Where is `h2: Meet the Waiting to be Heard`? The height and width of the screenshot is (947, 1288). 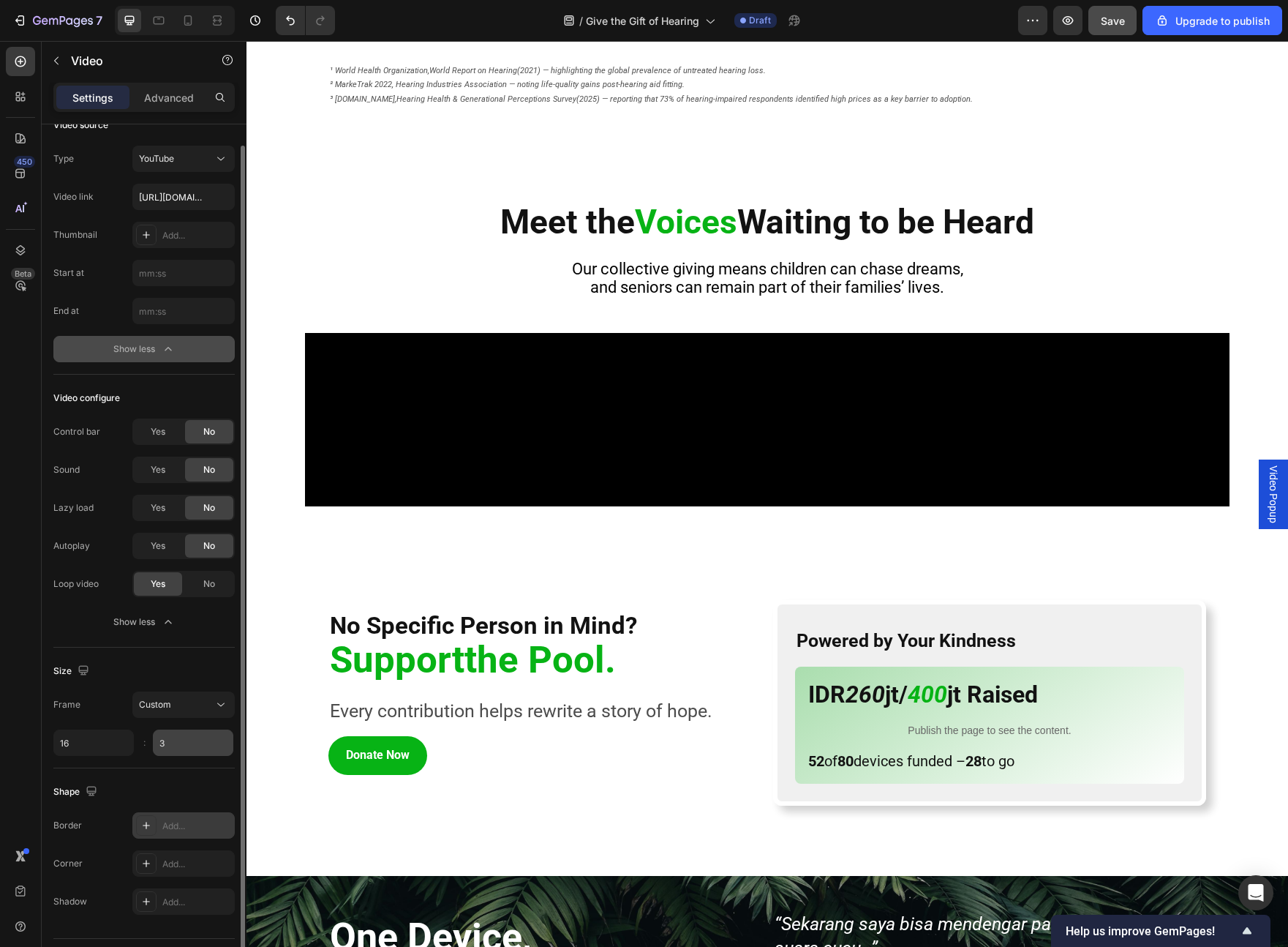 h2: Meet the Waiting to be Heard is located at coordinates (520, 181).